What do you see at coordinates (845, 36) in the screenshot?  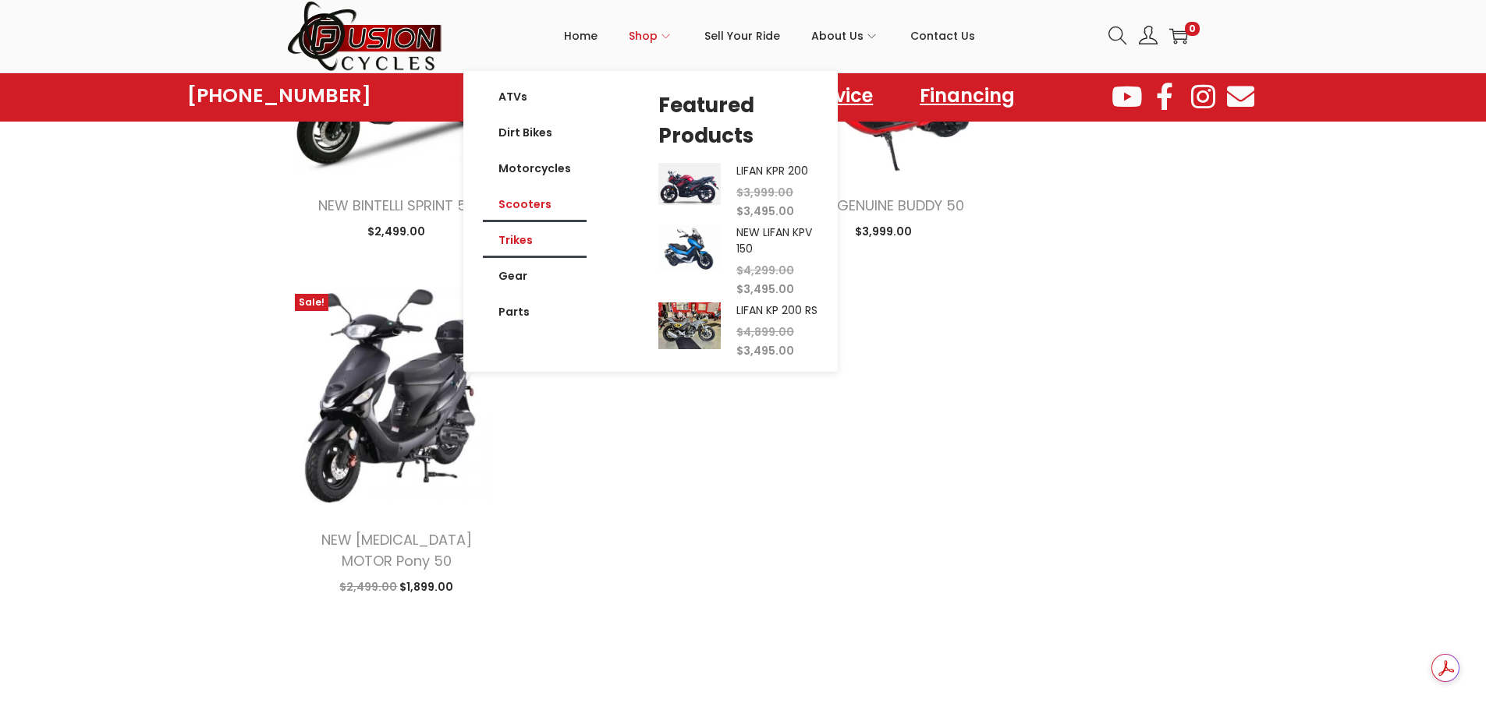 I see `a: About Us` at bounding box center [845, 36].